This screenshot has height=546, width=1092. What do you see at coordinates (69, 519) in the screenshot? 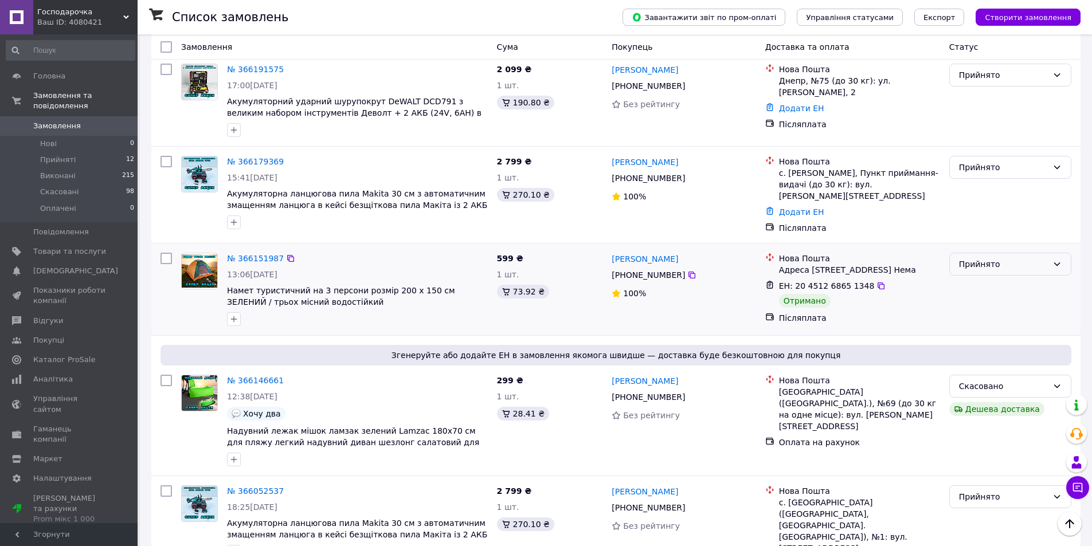
I see `div: Prom мікс 1 000` at bounding box center [69, 519].